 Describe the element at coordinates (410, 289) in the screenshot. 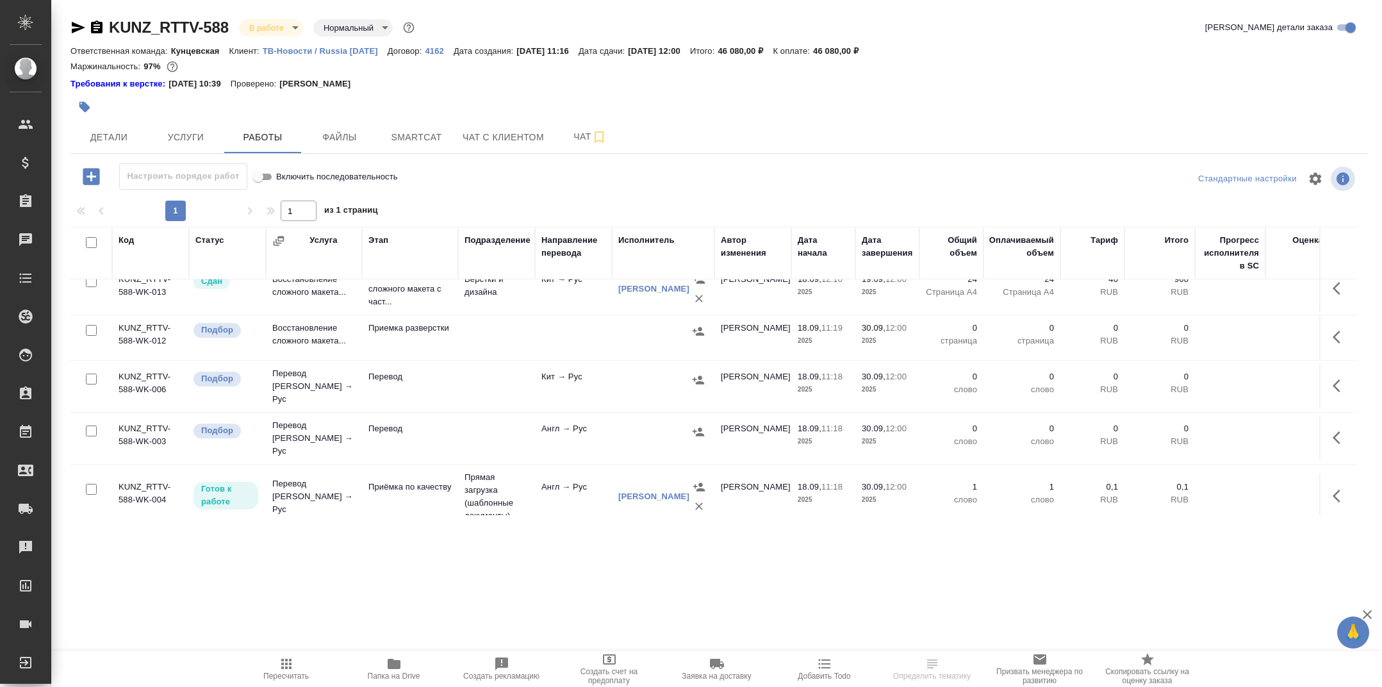

I see `p: Восстановление сложного макета с част...` at that location.